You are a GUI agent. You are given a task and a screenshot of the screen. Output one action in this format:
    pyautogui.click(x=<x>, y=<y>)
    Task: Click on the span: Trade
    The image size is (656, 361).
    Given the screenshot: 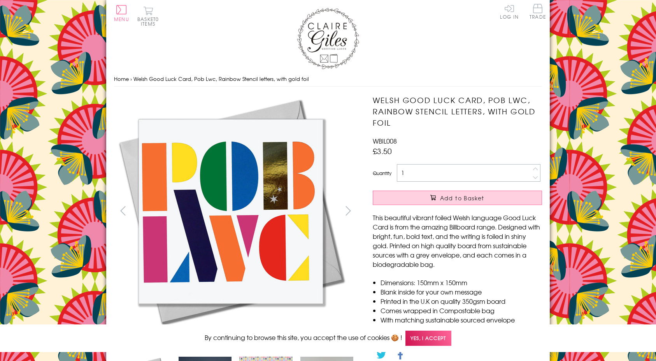 What is the action you would take?
    pyautogui.click(x=538, y=11)
    